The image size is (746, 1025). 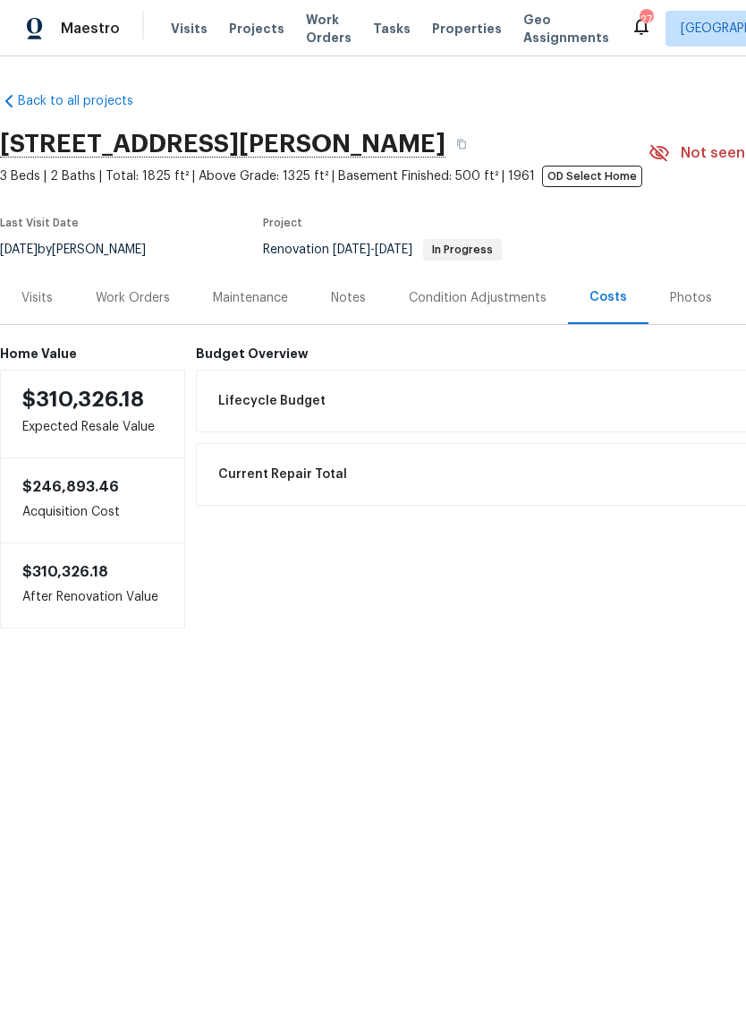 What do you see at coordinates (478, 298) in the screenshot?
I see `div: Condition Adjustments` at bounding box center [478, 298].